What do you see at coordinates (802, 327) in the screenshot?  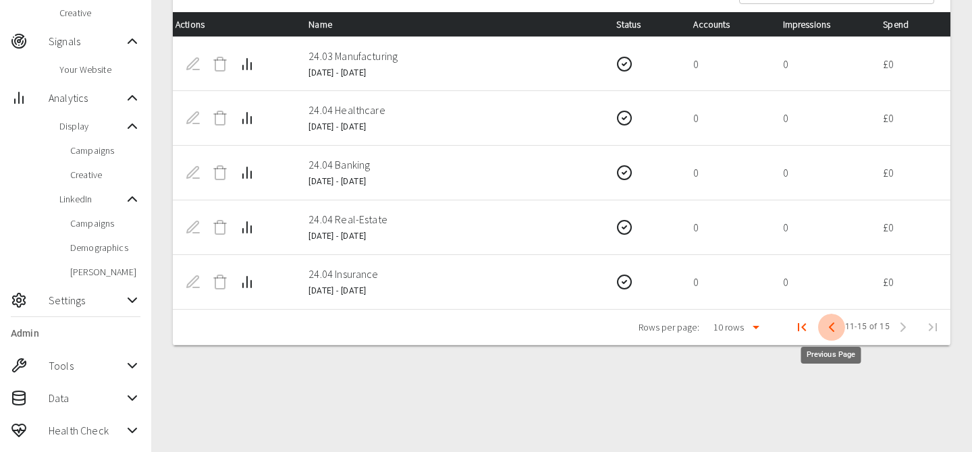 I see `button: First Page` at bounding box center [802, 327].